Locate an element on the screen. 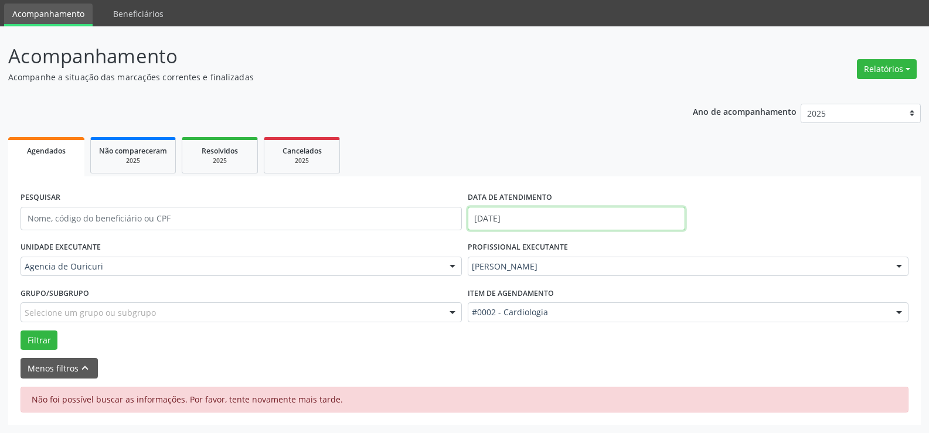 The image size is (929, 433). button: Filtrar is located at coordinates (39, 341).